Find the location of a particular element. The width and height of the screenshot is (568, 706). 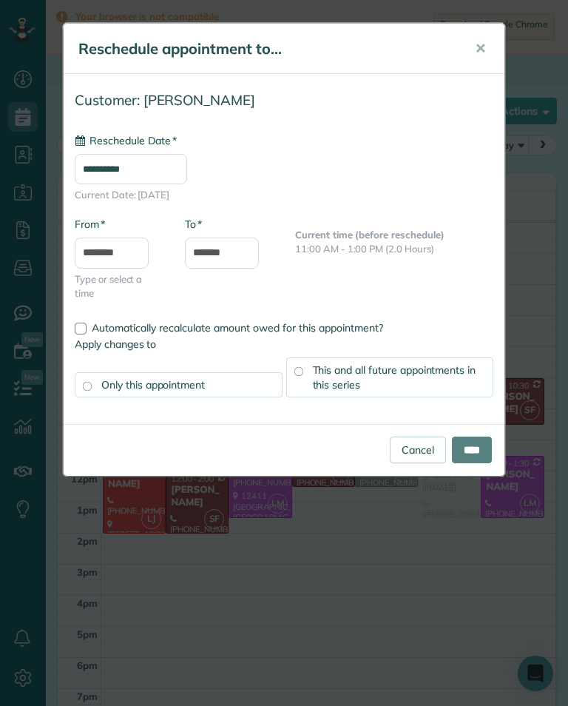

p: 11:00 AM - 1:00 PM (2.0 Hours) is located at coordinates (395, 249).